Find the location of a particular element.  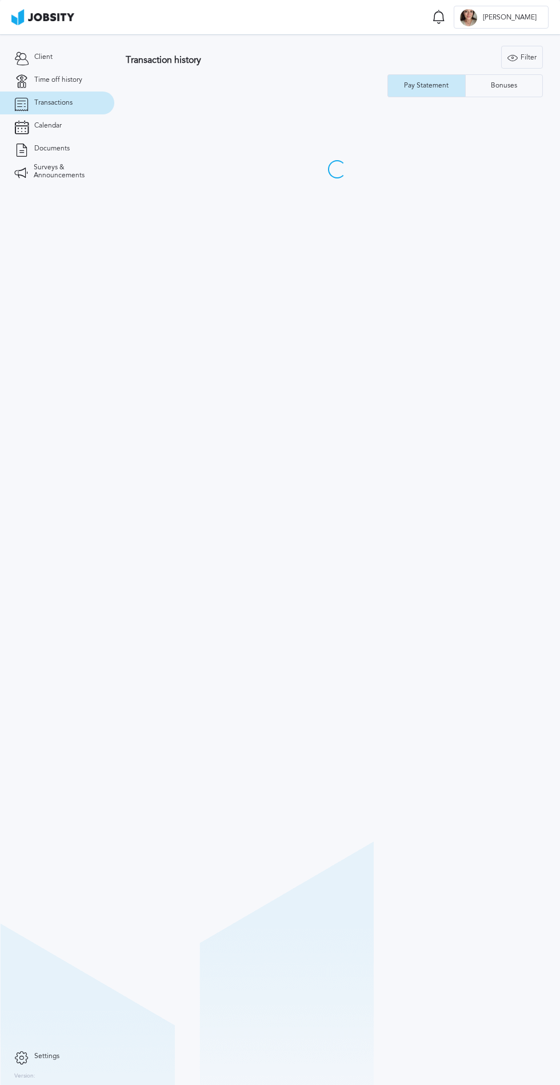

span: Calendar is located at coordinates (48, 126).